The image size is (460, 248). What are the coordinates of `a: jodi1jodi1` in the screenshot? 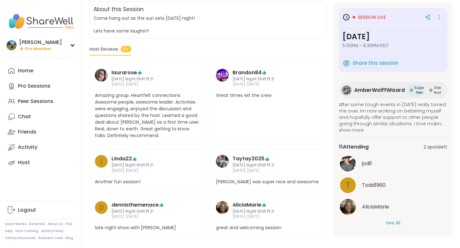 It's located at (393, 164).